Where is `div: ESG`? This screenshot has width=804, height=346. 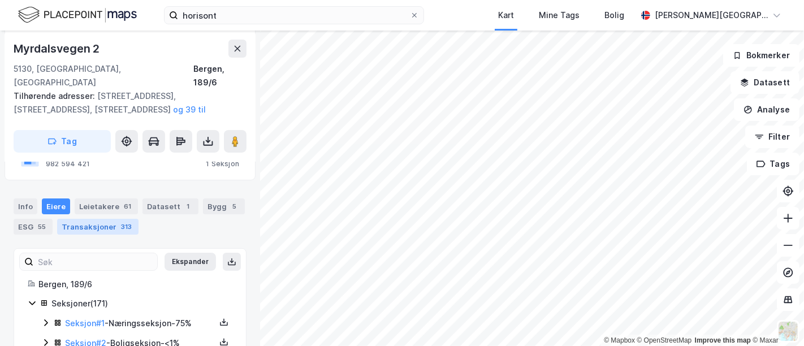 div: ESG is located at coordinates (33, 227).